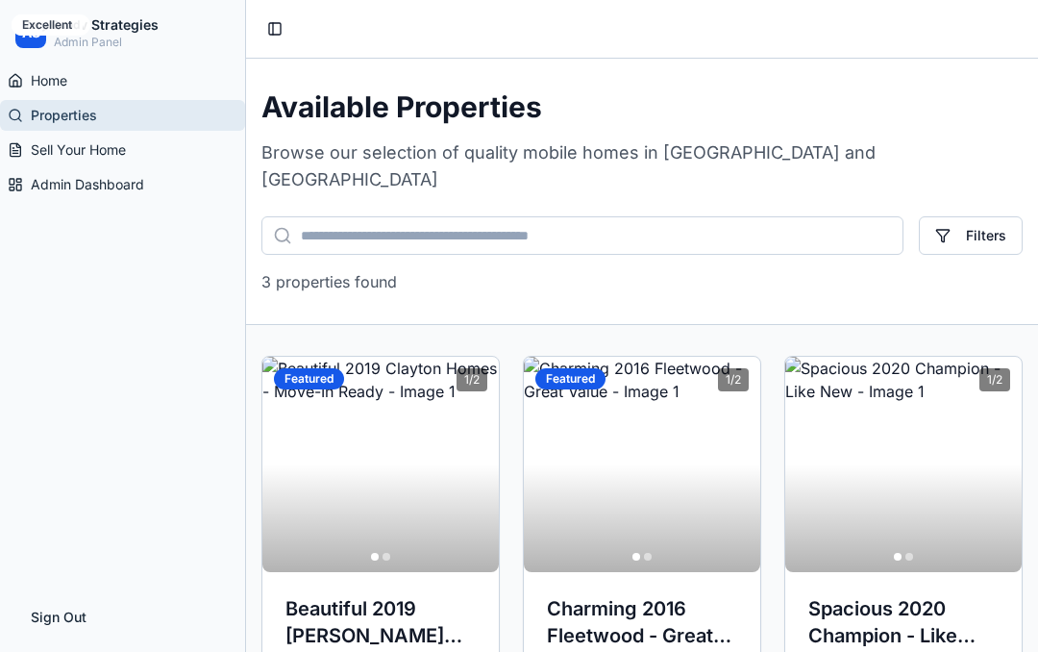 The image size is (1038, 652). Describe the element at coordinates (106, 42) in the screenshot. I see `p: Admin Panel` at that location.